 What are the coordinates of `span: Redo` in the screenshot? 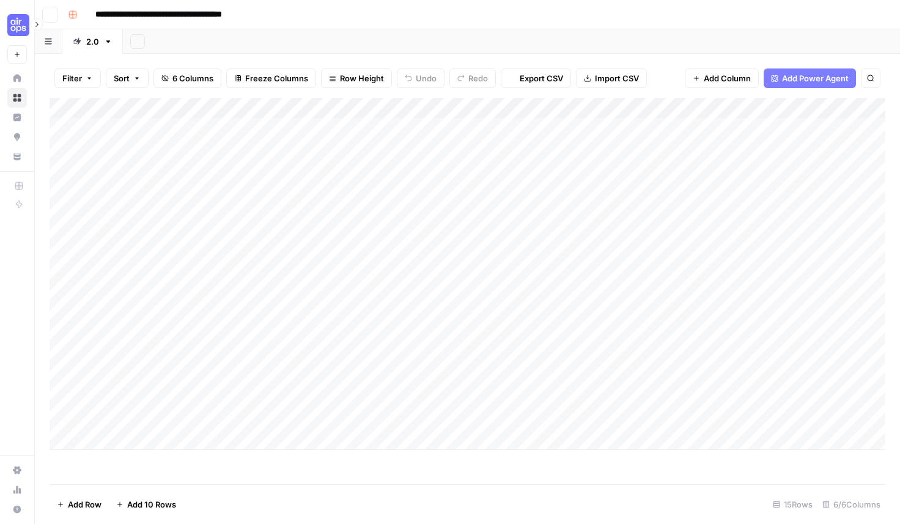 It's located at (478, 78).